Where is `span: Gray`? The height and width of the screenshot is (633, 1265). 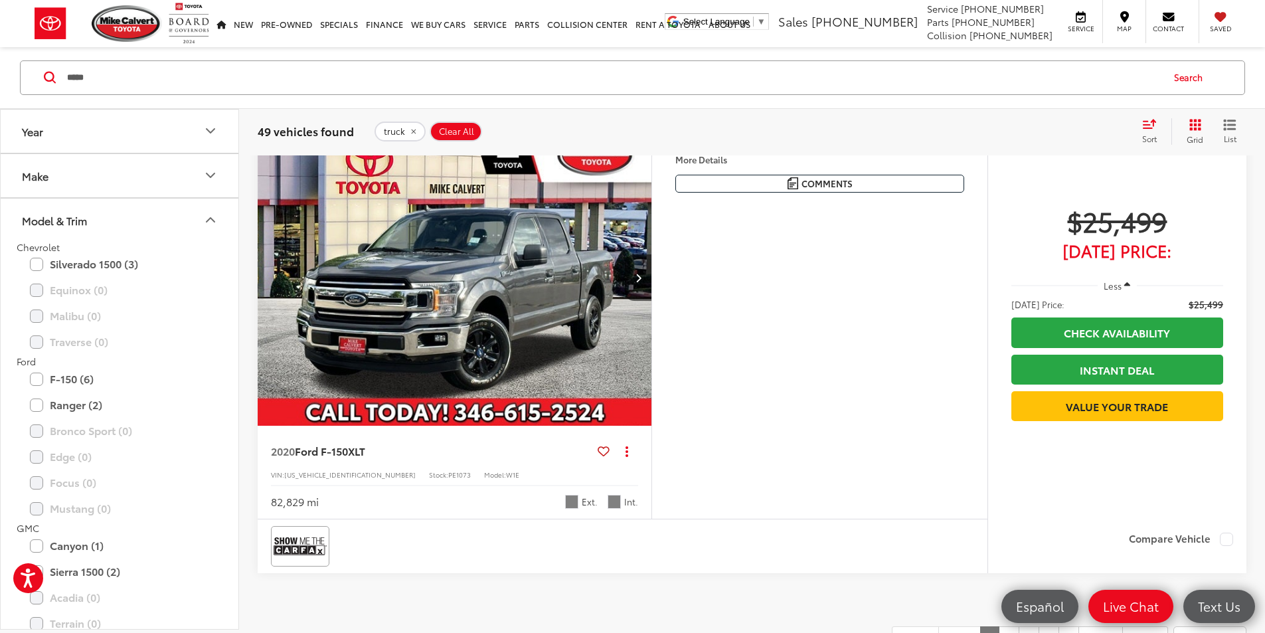
span: Gray is located at coordinates (614, 501).